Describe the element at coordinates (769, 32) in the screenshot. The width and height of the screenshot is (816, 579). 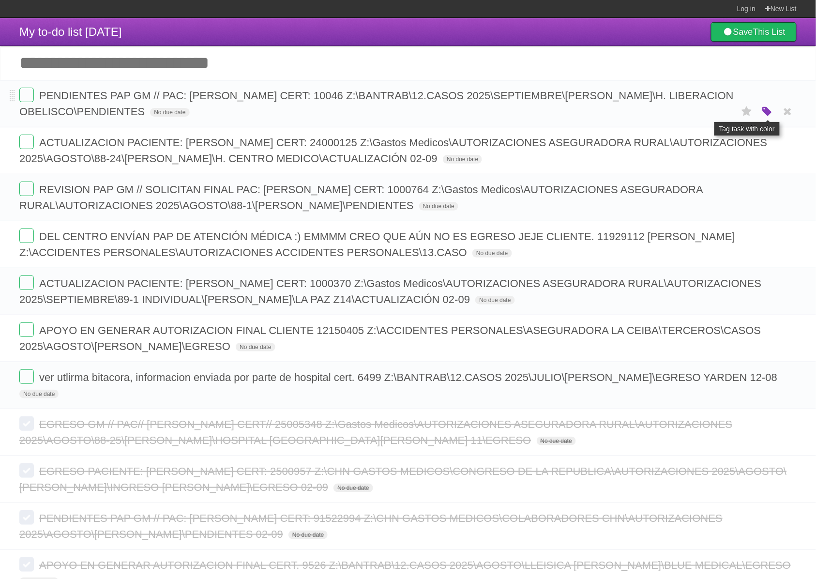
I see `b: This List` at that location.